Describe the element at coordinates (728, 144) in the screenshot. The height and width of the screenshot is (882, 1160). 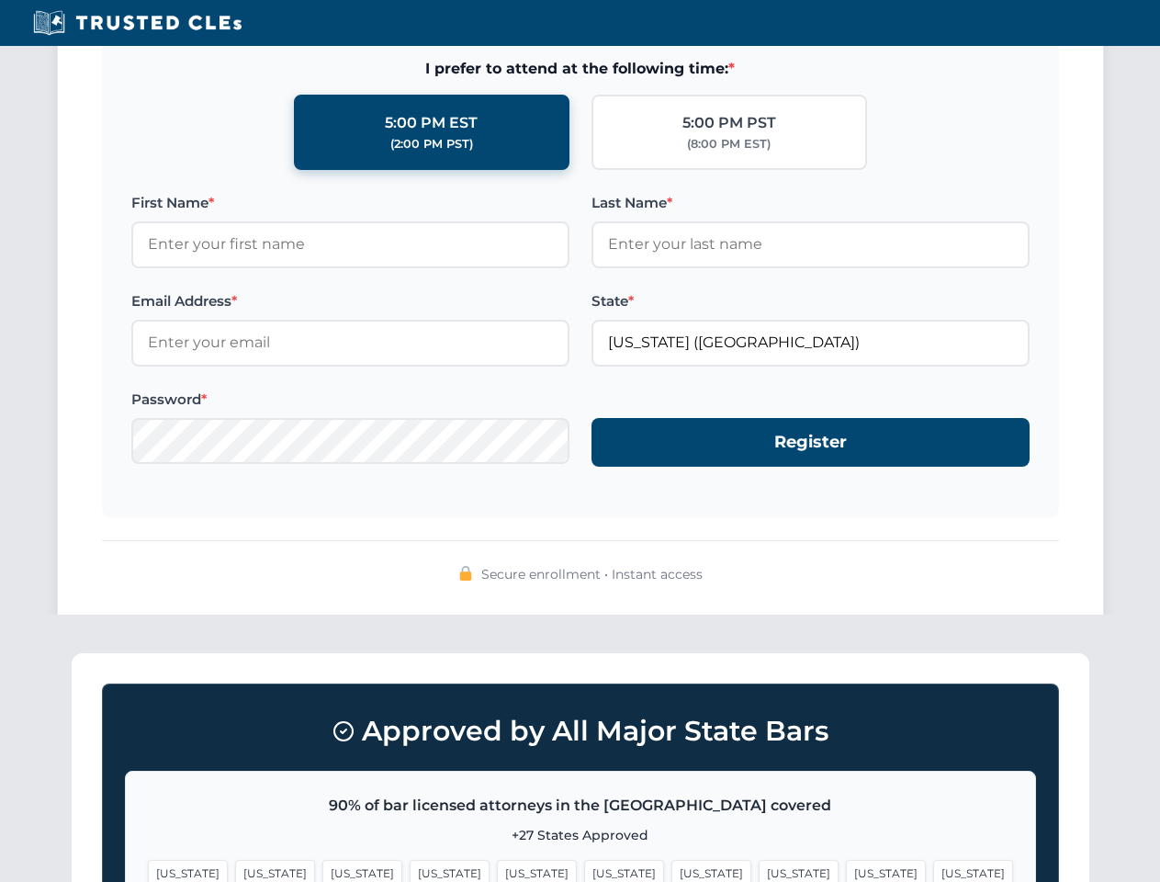
I see `div: (8:00 PM EST)` at that location.